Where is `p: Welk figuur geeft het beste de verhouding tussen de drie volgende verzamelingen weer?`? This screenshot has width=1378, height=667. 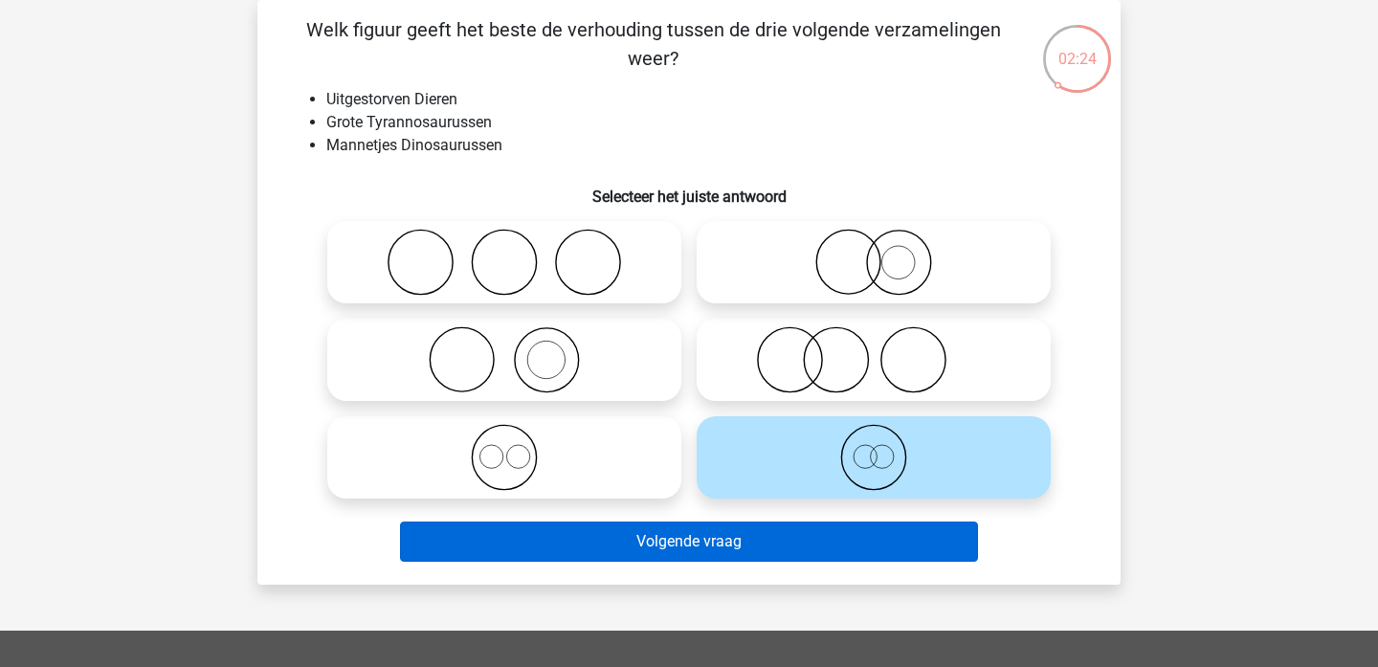
p: Welk figuur geeft het beste de verhouding tussen de drie volgende verzamelingen weer? is located at coordinates (653, 44).